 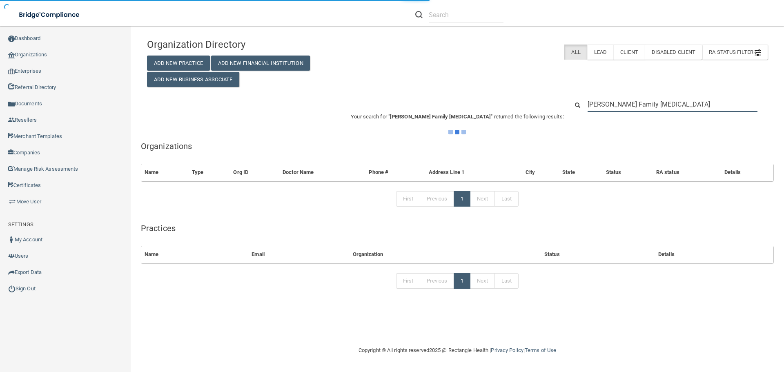 What do you see at coordinates (50, 15) in the screenshot?
I see `img: bridge_compliance_login_screen.278c3ca4.svg` at bounding box center [50, 15].